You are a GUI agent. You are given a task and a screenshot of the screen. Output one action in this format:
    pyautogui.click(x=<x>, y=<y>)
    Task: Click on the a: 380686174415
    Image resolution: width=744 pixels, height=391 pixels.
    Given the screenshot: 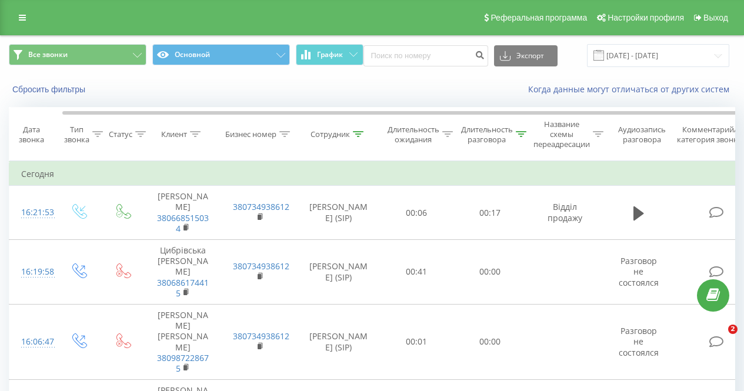 What is the action you would take?
    pyautogui.click(x=183, y=288)
    